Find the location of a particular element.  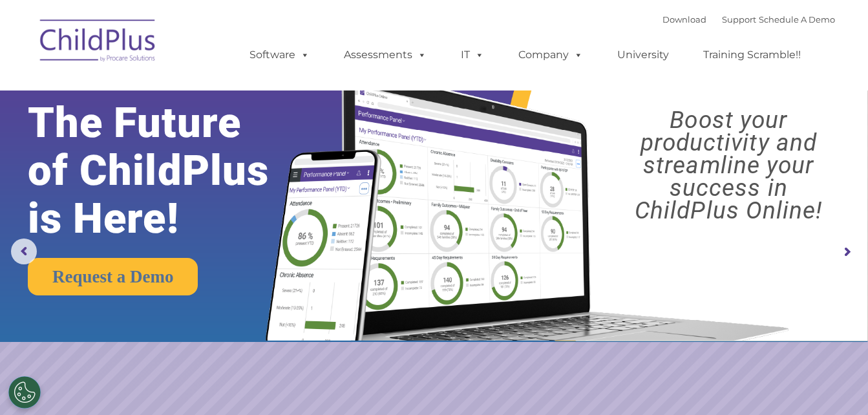

a: Schedule A Demo is located at coordinates (797, 19).